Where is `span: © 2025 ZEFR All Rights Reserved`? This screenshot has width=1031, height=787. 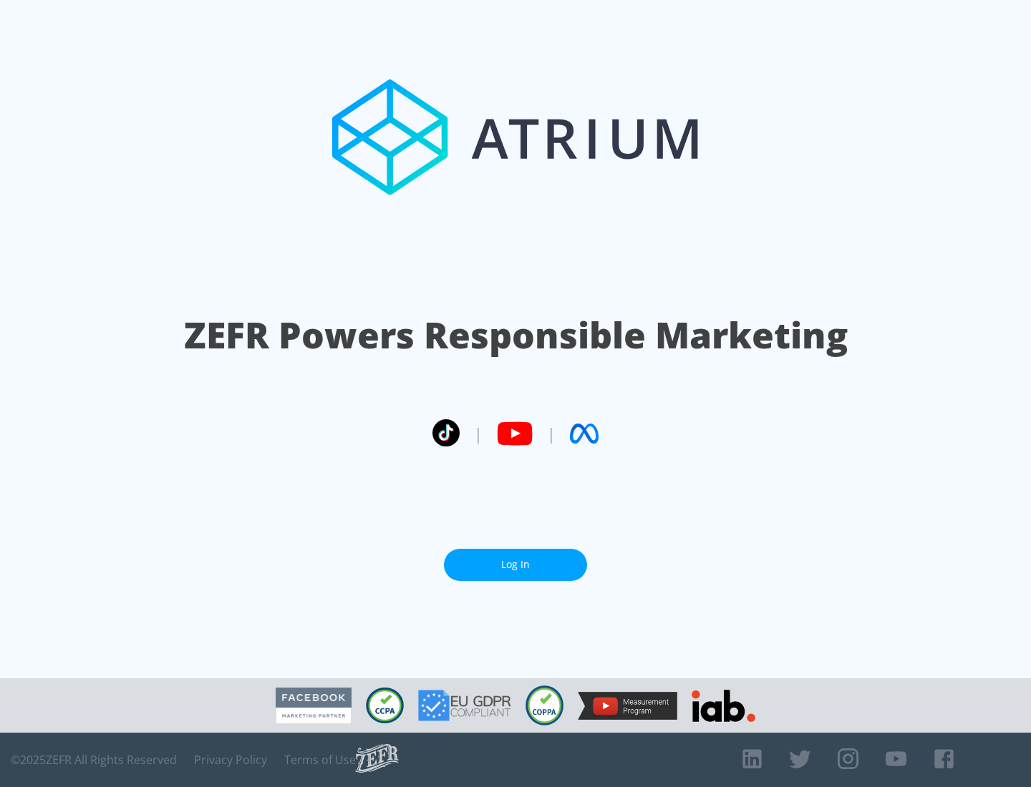 span: © 2025 ZEFR All Rights Reserved is located at coordinates (94, 760).